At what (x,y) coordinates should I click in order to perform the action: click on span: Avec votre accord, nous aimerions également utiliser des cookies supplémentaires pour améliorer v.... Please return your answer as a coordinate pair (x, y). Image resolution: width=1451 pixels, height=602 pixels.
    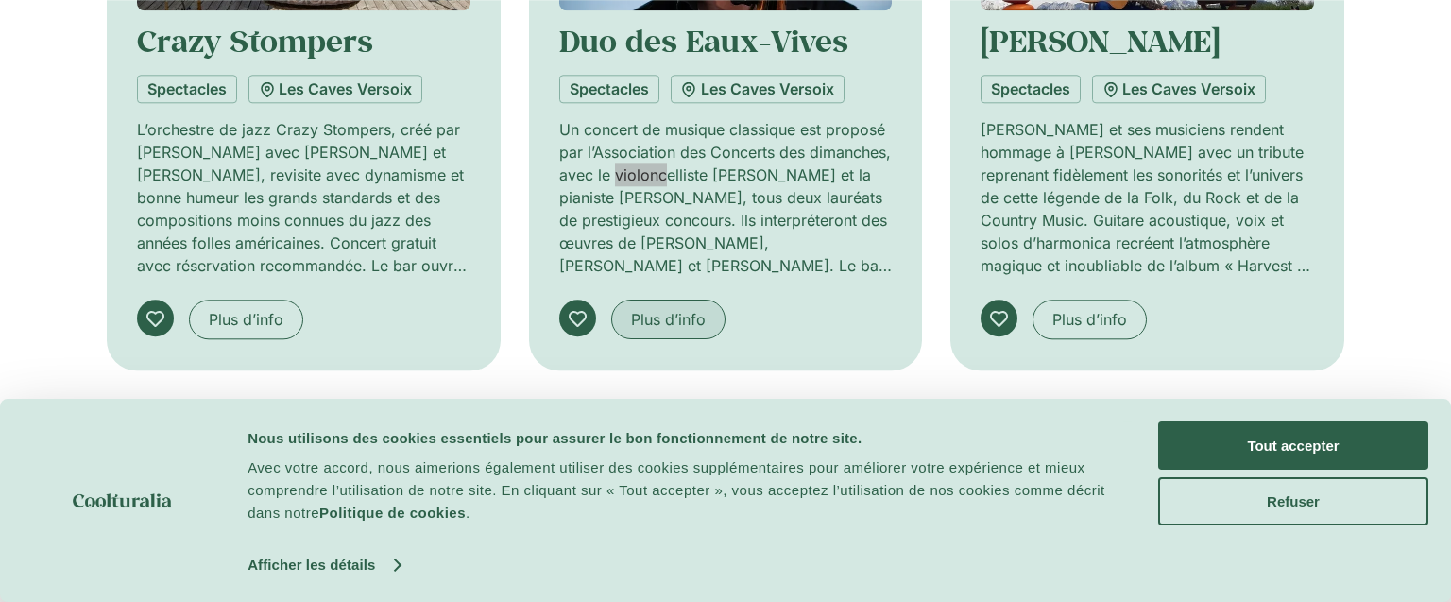
    Looking at the image, I should click on (676, 489).